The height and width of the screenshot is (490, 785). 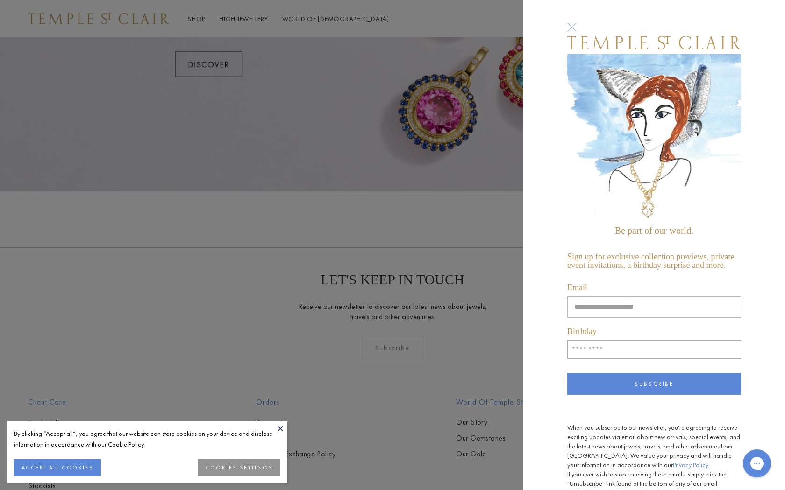 I want to click on p: Be part of our world., so click(x=654, y=231).